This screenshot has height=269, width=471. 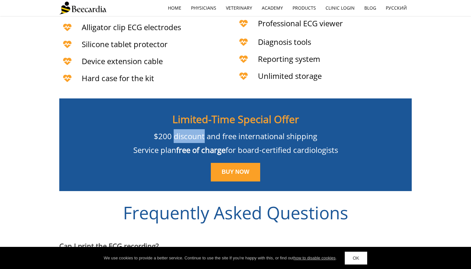 I want to click on span: Alligator clip ECG electrodes, so click(x=131, y=27).